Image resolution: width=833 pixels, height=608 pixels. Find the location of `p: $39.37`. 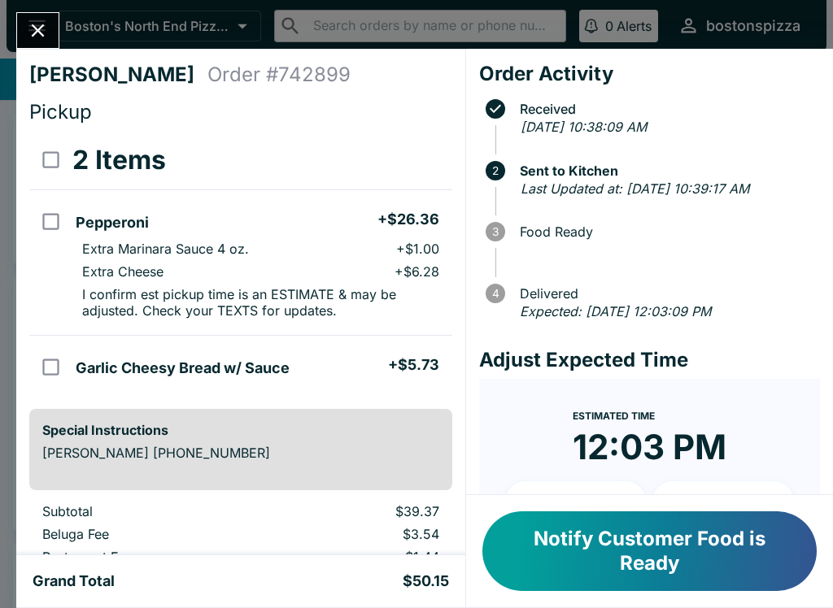

p: $39.37 is located at coordinates (359, 511).